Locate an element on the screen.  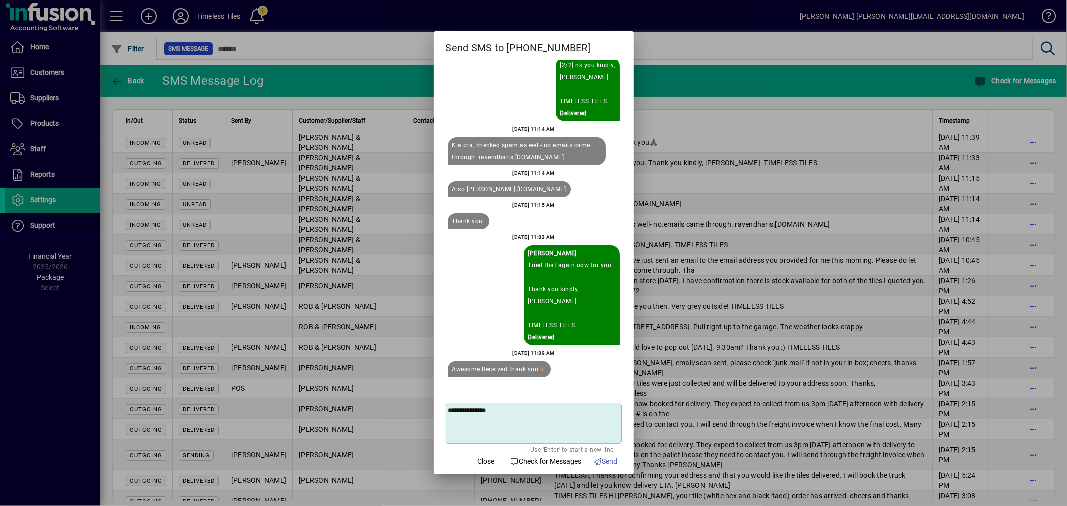
div: Sent By is located at coordinates (572, 254).